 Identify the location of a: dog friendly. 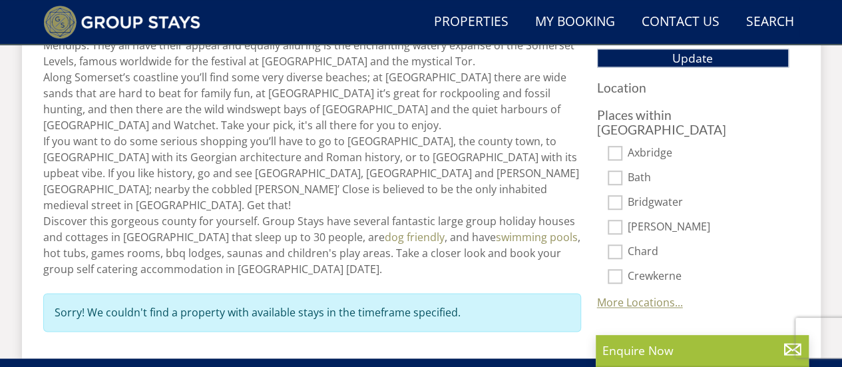
(415, 237).